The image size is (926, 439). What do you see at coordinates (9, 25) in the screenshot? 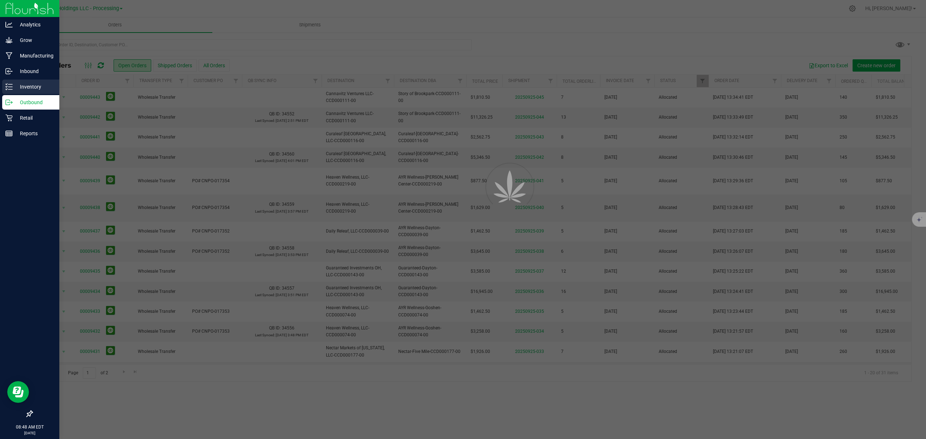
I see `inline-svg: Analytics` at bounding box center [9, 25].